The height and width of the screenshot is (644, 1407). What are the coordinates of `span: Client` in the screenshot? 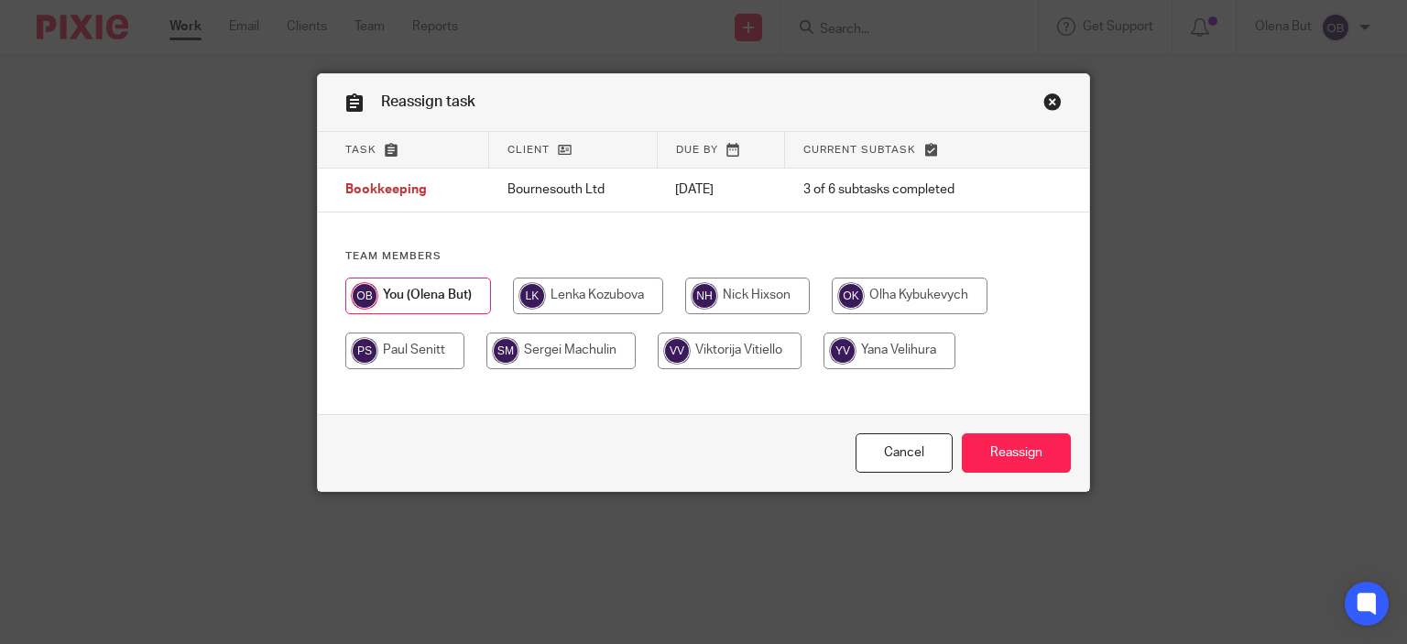 It's located at (528, 149).